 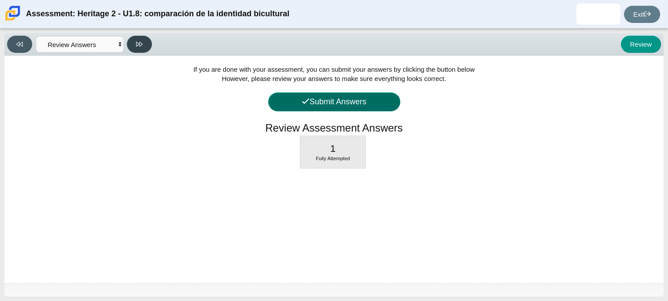 What do you see at coordinates (641, 44) in the screenshot?
I see `button: Review` at bounding box center [641, 44].